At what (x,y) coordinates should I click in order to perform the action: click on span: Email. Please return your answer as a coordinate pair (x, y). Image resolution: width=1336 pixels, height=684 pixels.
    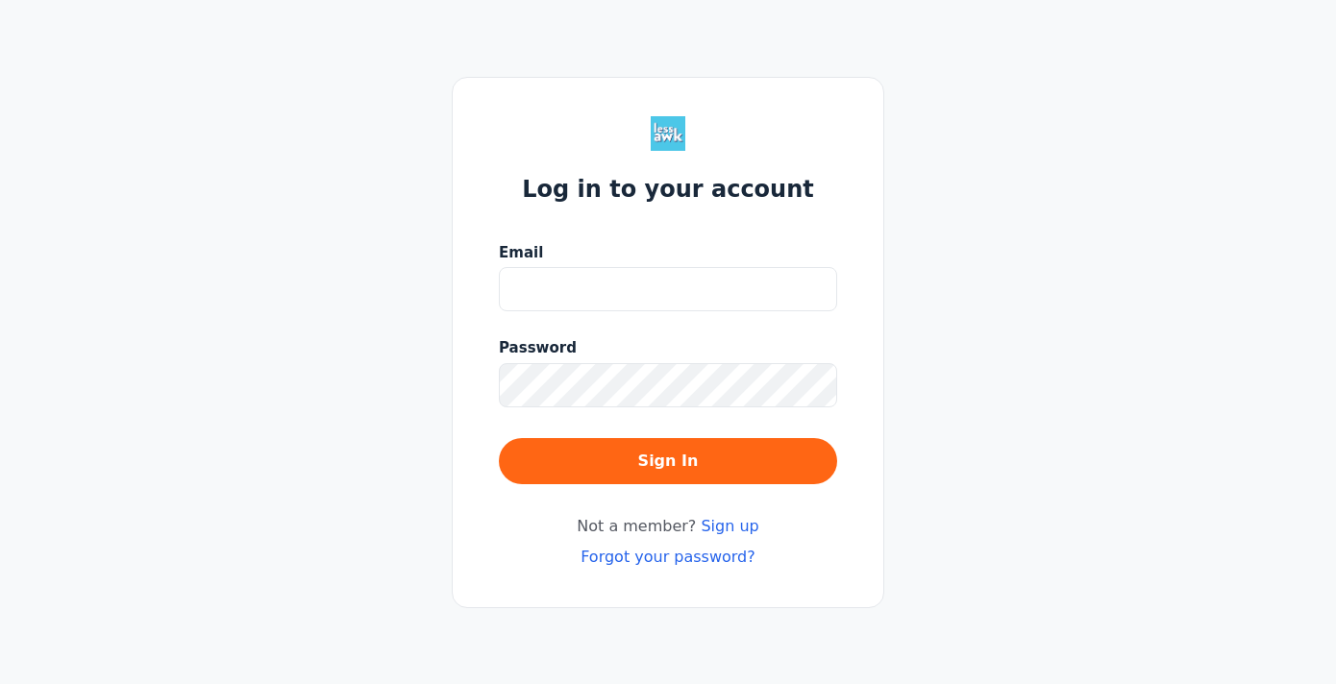
    Looking at the image, I should click on (521, 253).